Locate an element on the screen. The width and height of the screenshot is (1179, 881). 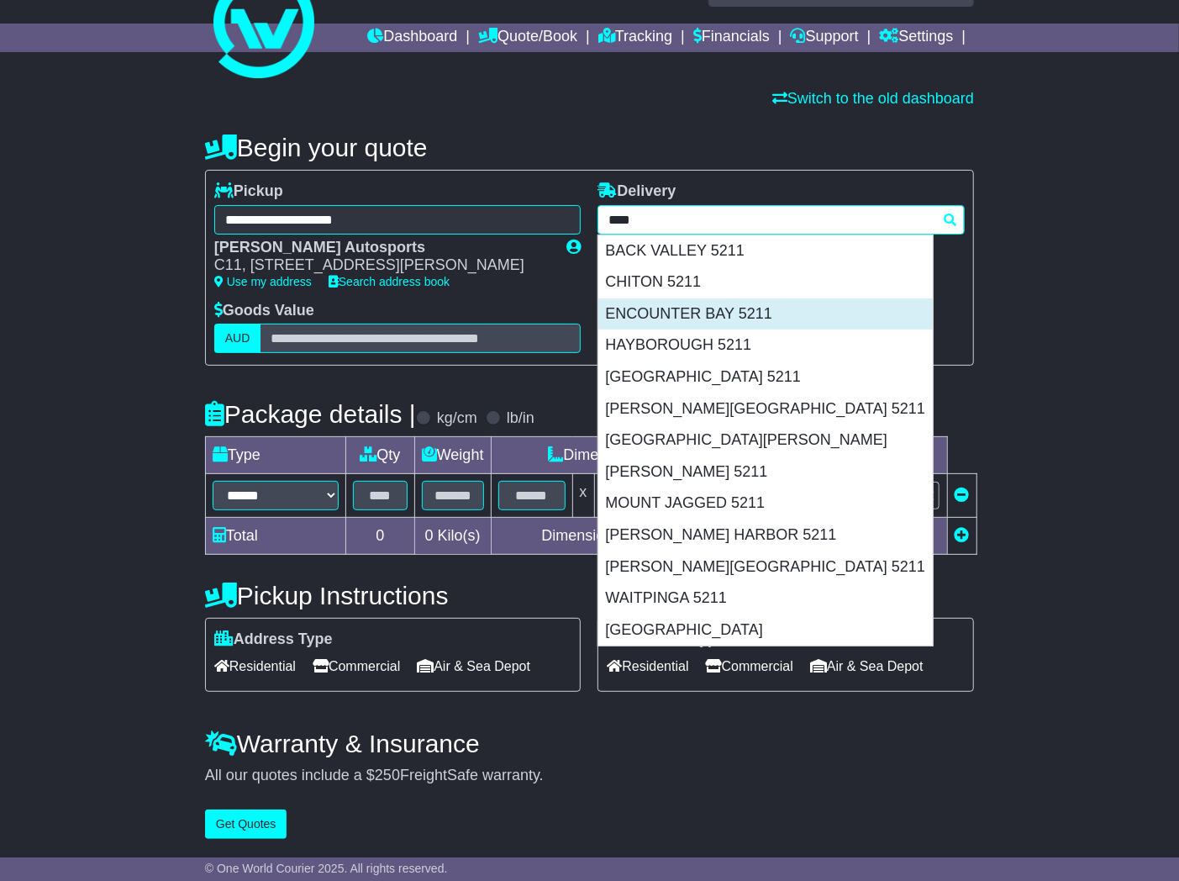
label: kg/cm is located at coordinates (457, 419).